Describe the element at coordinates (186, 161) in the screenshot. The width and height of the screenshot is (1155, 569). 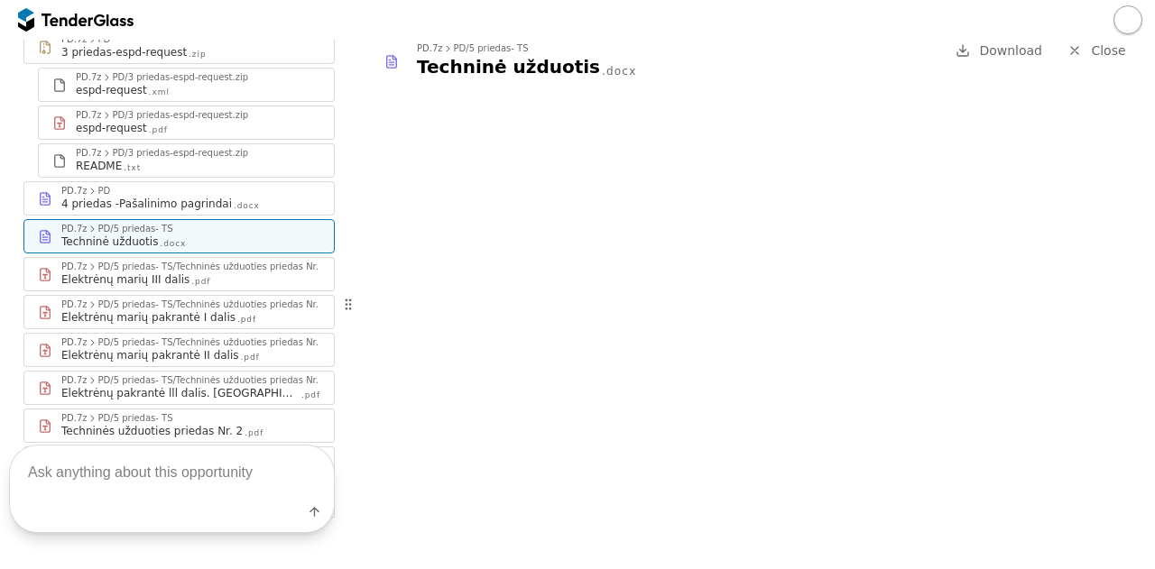
I see `a: PD.7zPD/3 priedas-espd-request.zipREADME.txt` at that location.